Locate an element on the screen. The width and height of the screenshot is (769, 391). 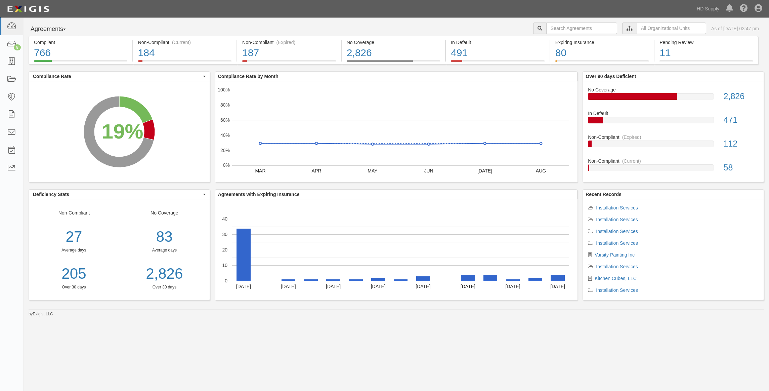
a: Non-Compliant(Current)184 is located at coordinates (185, 63).